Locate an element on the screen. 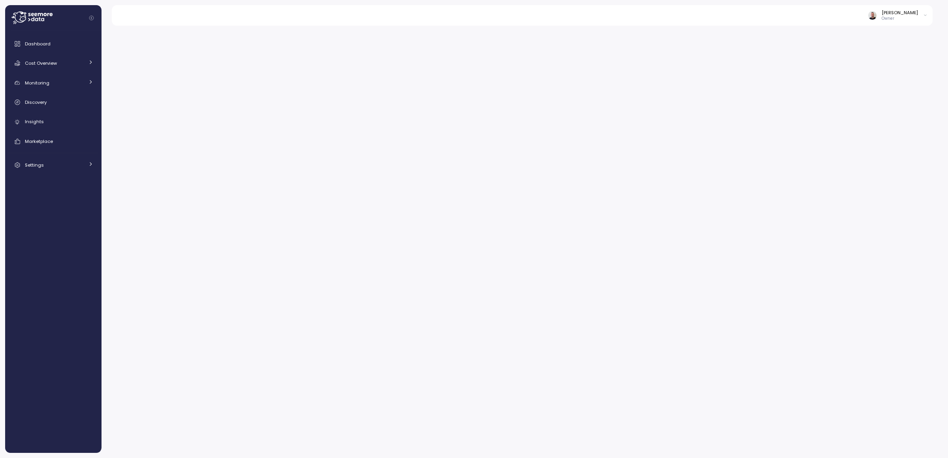  a: Cost Overview is located at coordinates (53, 63).